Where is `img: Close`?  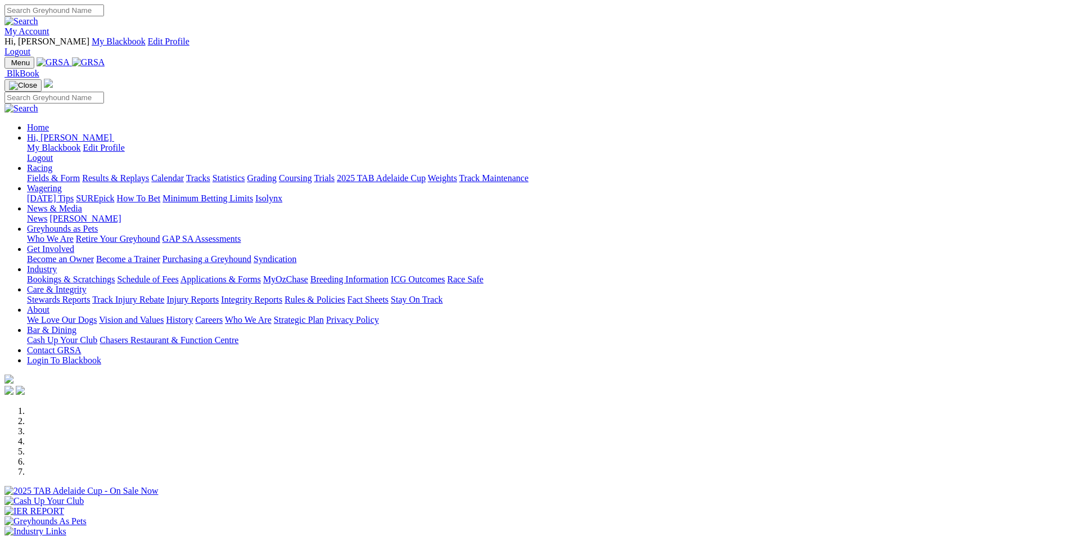 img: Close is located at coordinates (23, 85).